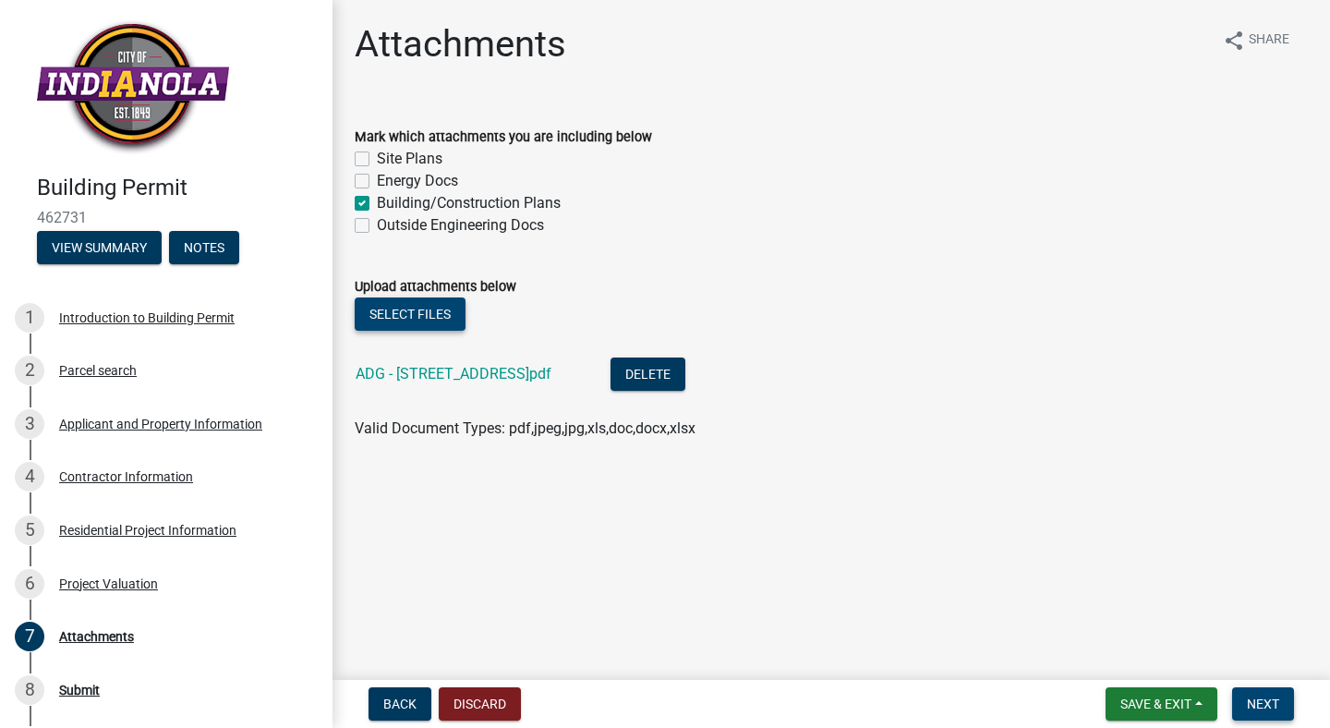 The height and width of the screenshot is (728, 1330). Describe the element at coordinates (79, 690) in the screenshot. I see `div: Submit` at that location.